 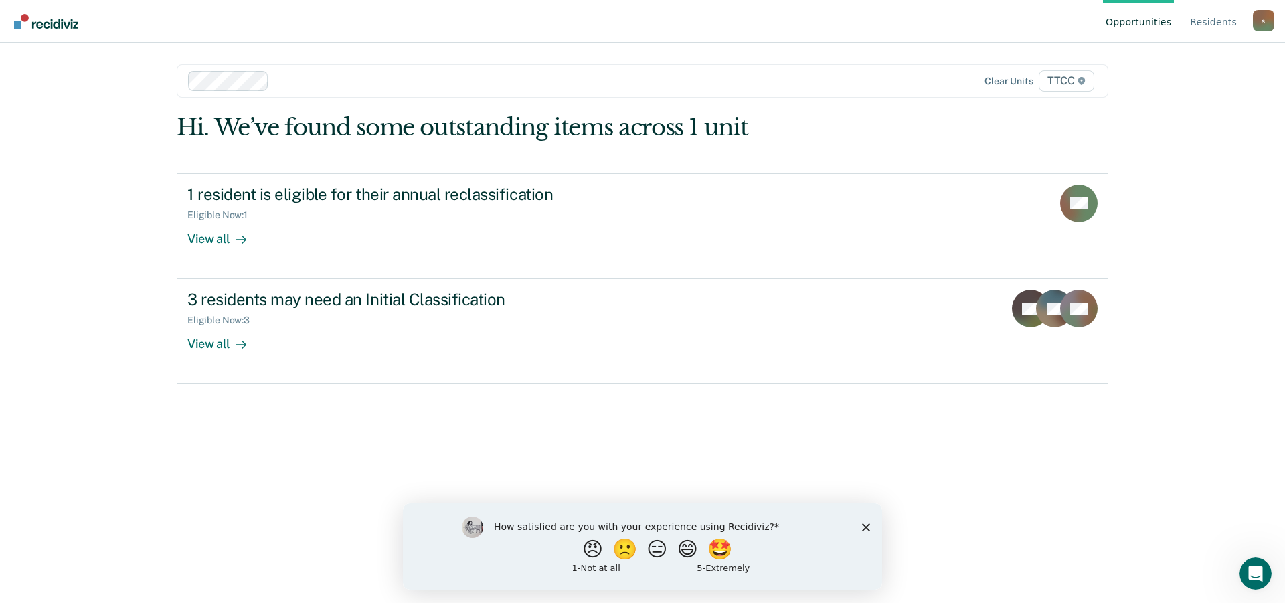 What do you see at coordinates (46, 21) in the screenshot?
I see `img: Recidiviz` at bounding box center [46, 21].